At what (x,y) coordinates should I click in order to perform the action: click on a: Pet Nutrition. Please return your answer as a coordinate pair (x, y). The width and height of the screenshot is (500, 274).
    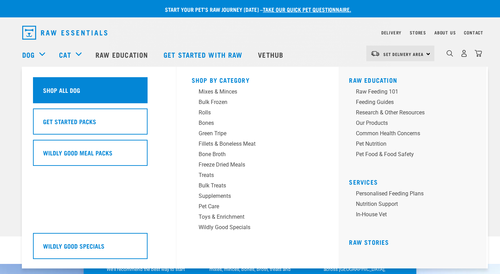
    Looking at the image, I should click on (415, 145).